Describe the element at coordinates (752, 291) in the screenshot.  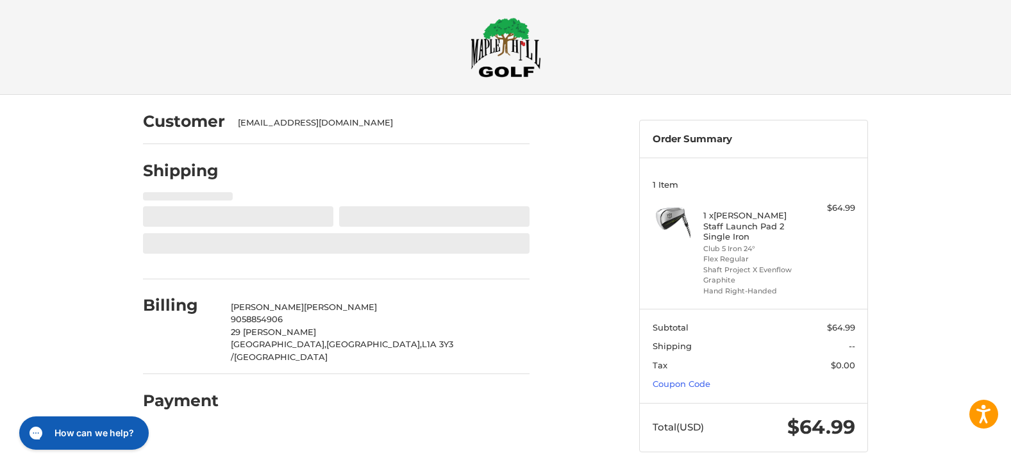
I see `li: Hand Right-Handed` at that location.